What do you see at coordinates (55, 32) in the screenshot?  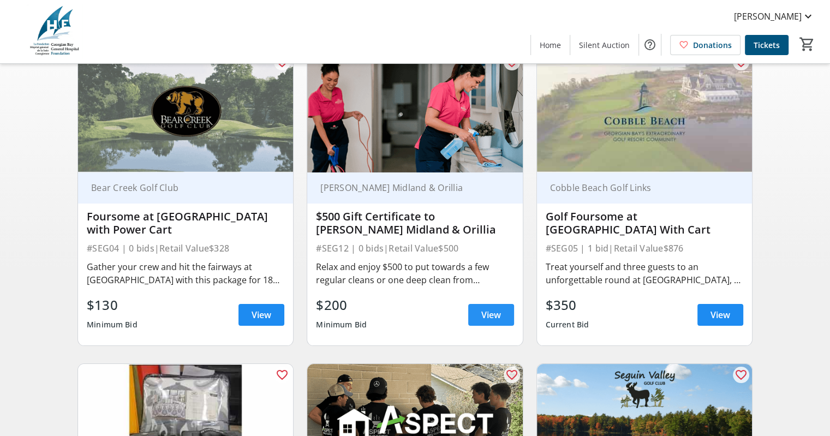 I see `img: Georgian Bay General Hospital Foundation's Logo` at bounding box center [55, 32].